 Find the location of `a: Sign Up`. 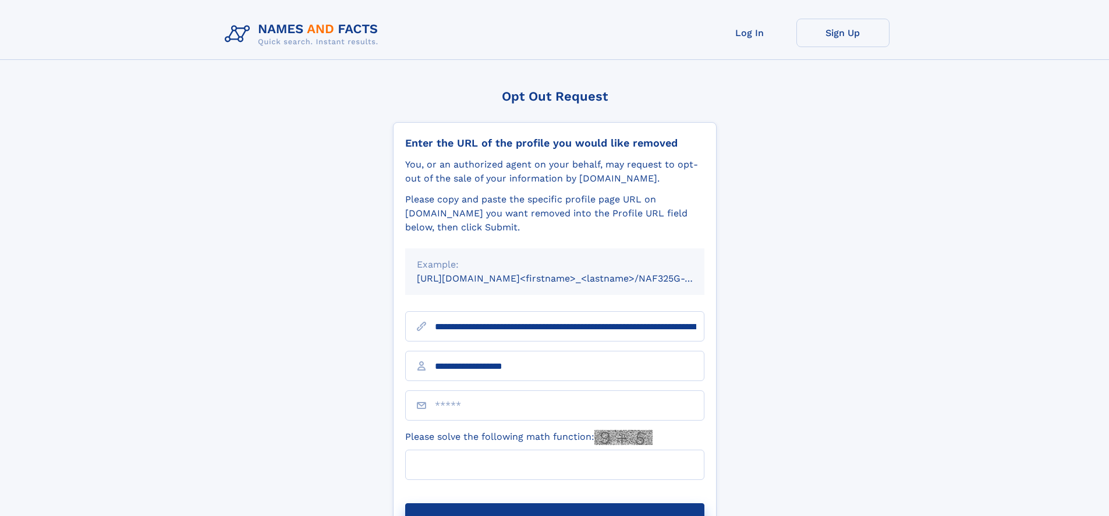

a: Sign Up is located at coordinates (843, 33).